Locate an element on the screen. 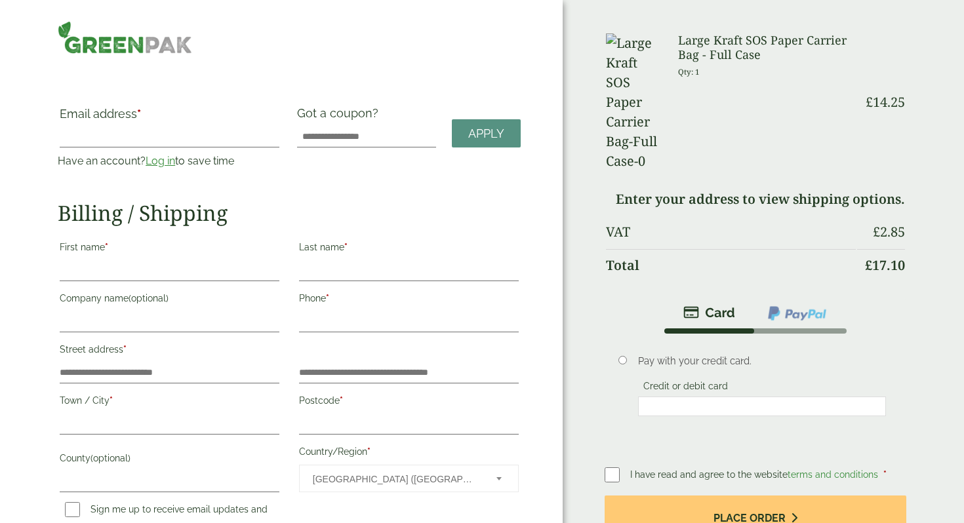 This screenshot has width=964, height=523. h2: Billing / Shipping is located at coordinates (288, 213).